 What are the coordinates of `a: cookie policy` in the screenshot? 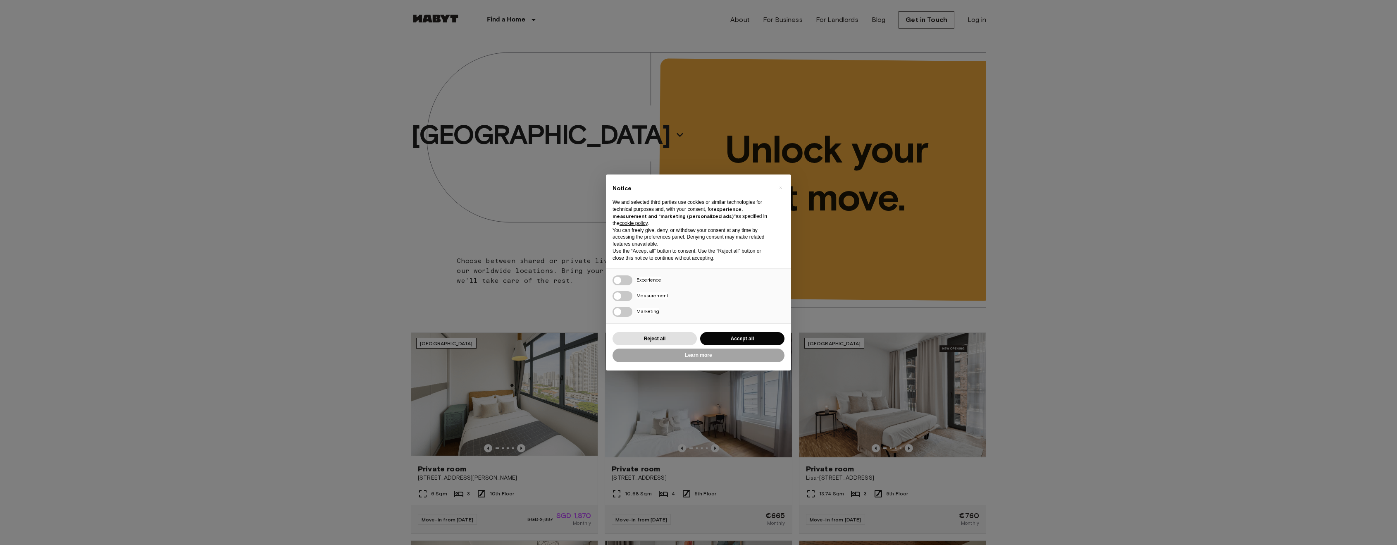 It's located at (634, 223).